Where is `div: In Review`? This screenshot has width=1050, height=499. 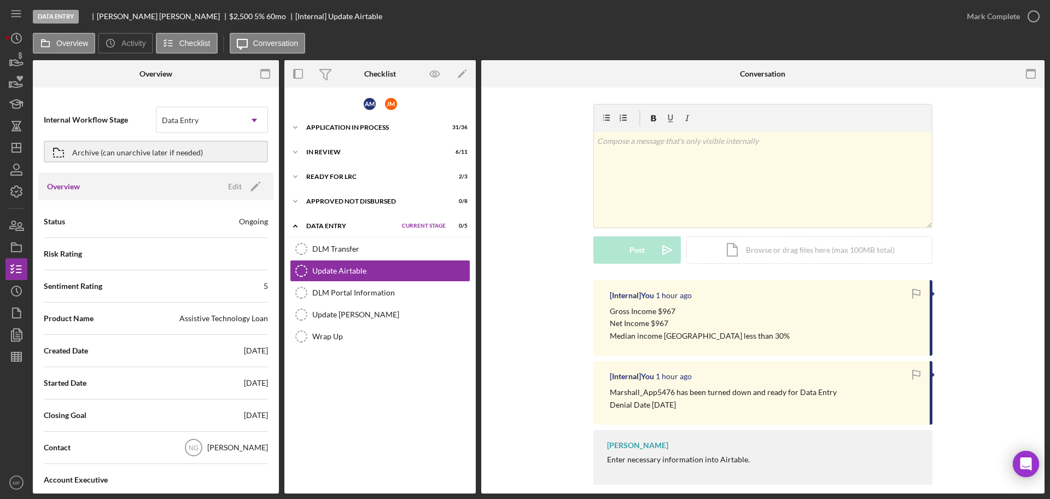
div: In Review is located at coordinates (373, 152).